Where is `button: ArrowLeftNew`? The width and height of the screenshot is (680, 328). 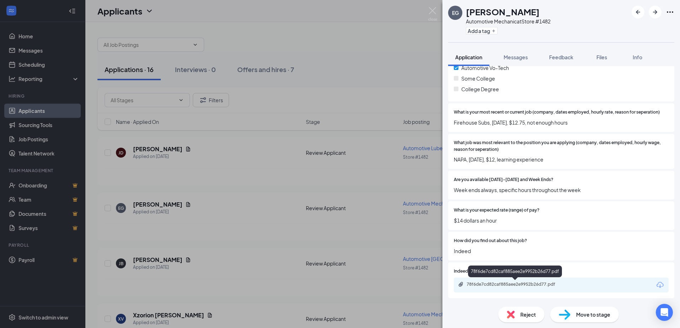
button: ArrowLeftNew is located at coordinates (638, 12).